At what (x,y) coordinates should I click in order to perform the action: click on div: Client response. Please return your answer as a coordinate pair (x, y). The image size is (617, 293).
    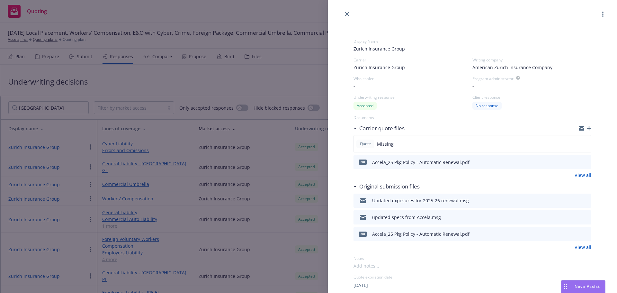
    Looking at the image, I should click on (532, 97).